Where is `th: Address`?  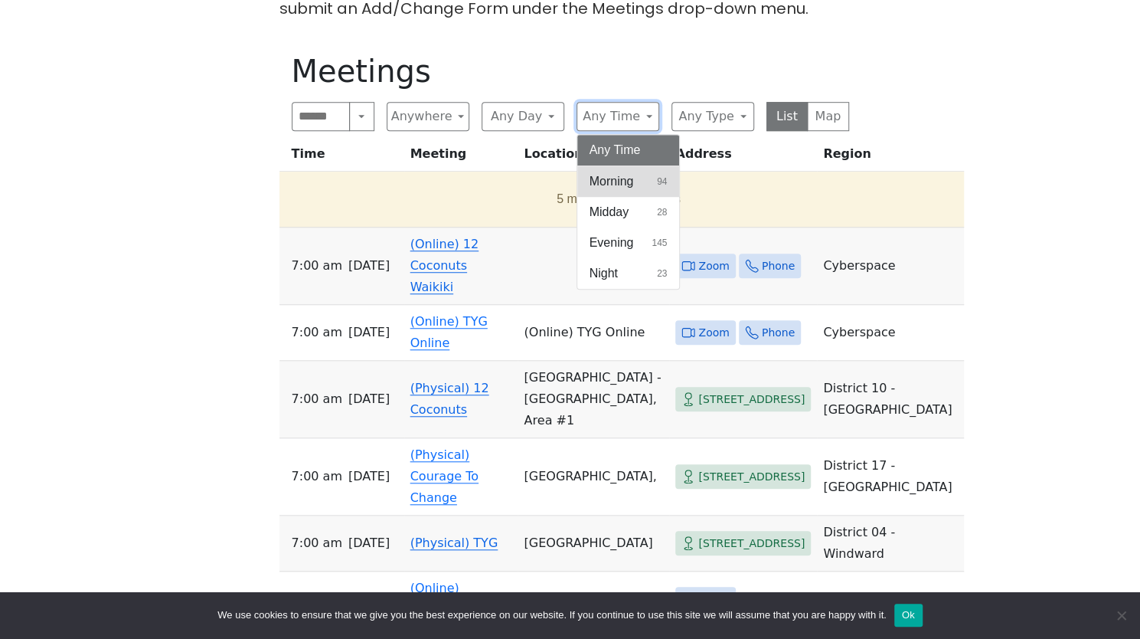
th: Address is located at coordinates (743, 157).